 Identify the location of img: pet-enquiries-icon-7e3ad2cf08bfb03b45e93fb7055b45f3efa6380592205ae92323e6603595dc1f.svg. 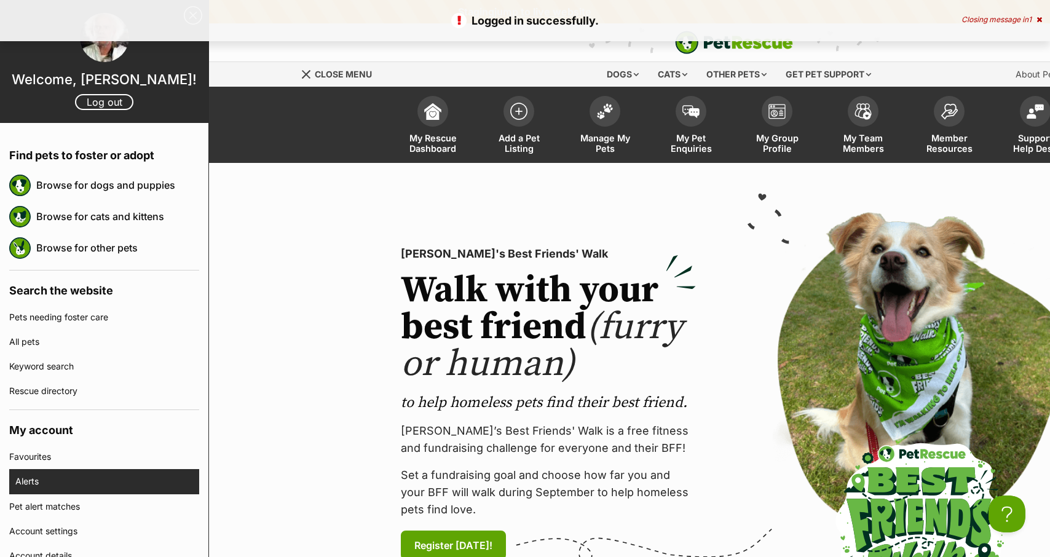
(691, 112).